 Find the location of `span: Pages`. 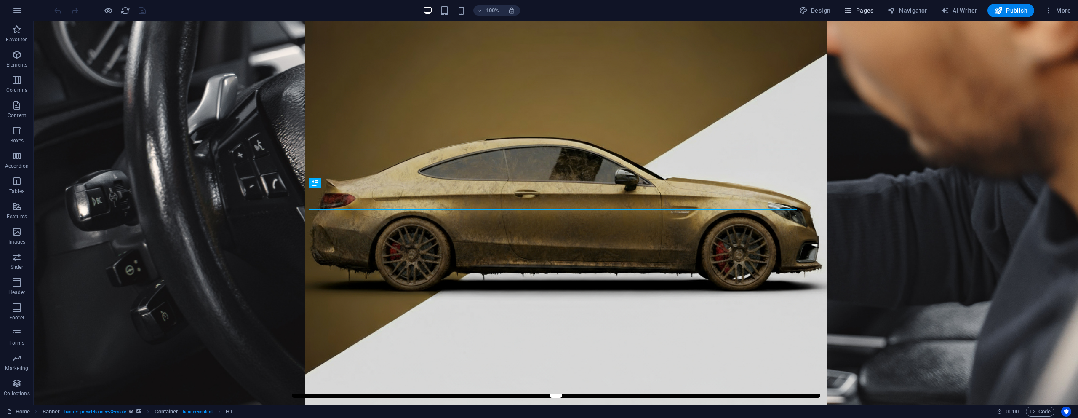

span: Pages is located at coordinates (858, 11).